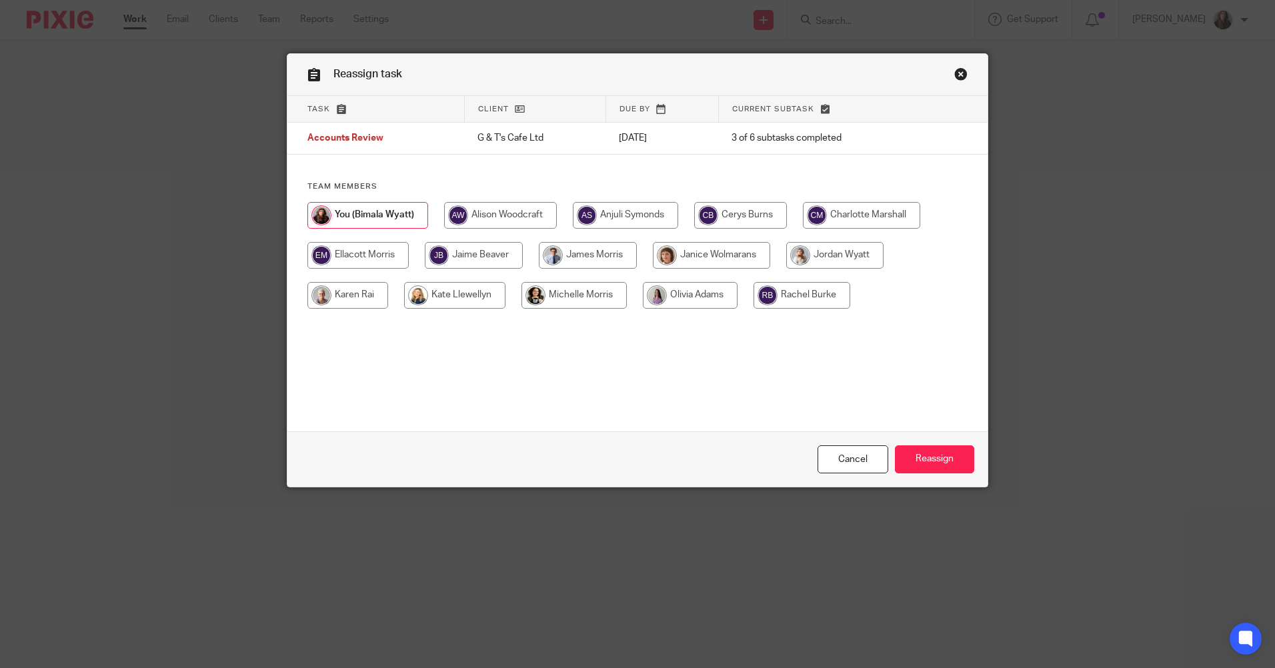  What do you see at coordinates (637, 187) in the screenshot?
I see `h4: Team members` at bounding box center [637, 187].